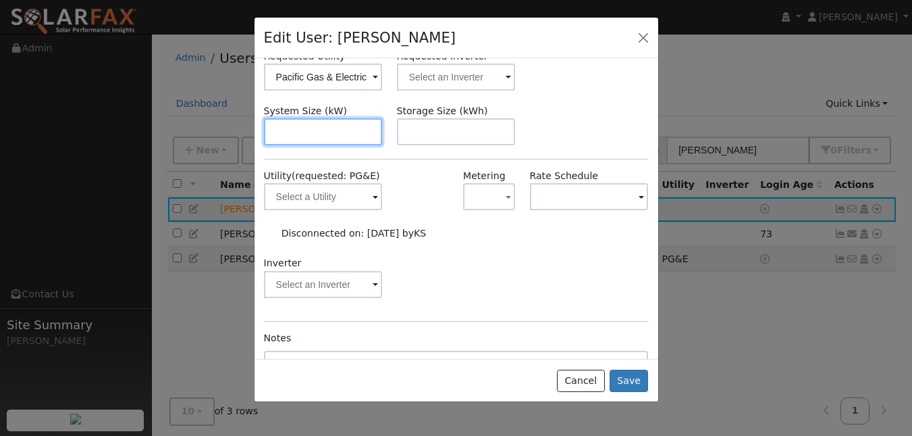 Image resolution: width=912 pixels, height=436 pixels. Describe the element at coordinates (420, 233) in the screenshot. I see `span: Kaitlin Sieg` at that location.